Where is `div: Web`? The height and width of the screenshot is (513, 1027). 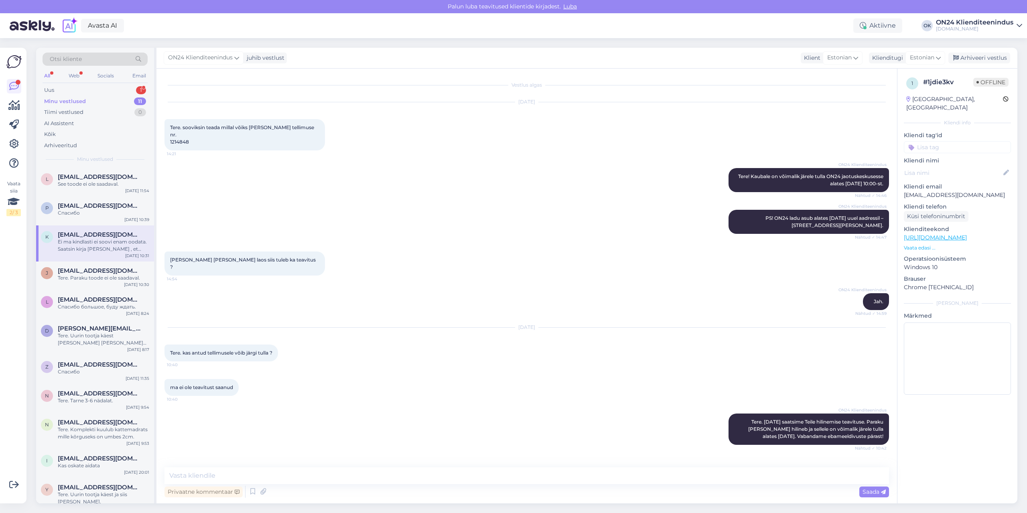
div: Web is located at coordinates (74, 76).